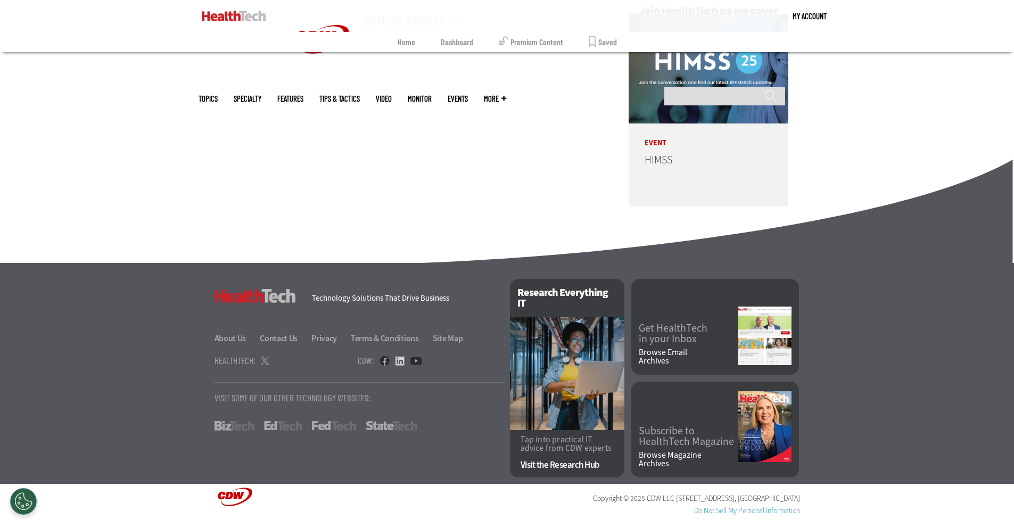 Image resolution: width=1014 pixels, height=520 pixels. What do you see at coordinates (330, 338) in the screenshot?
I see `a: Privacy` at bounding box center [330, 338].